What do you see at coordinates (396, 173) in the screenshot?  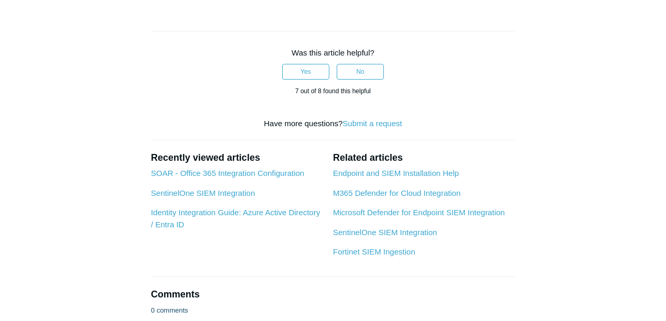 I see `a: Endpoint and SIEM Installation Help` at bounding box center [396, 173].